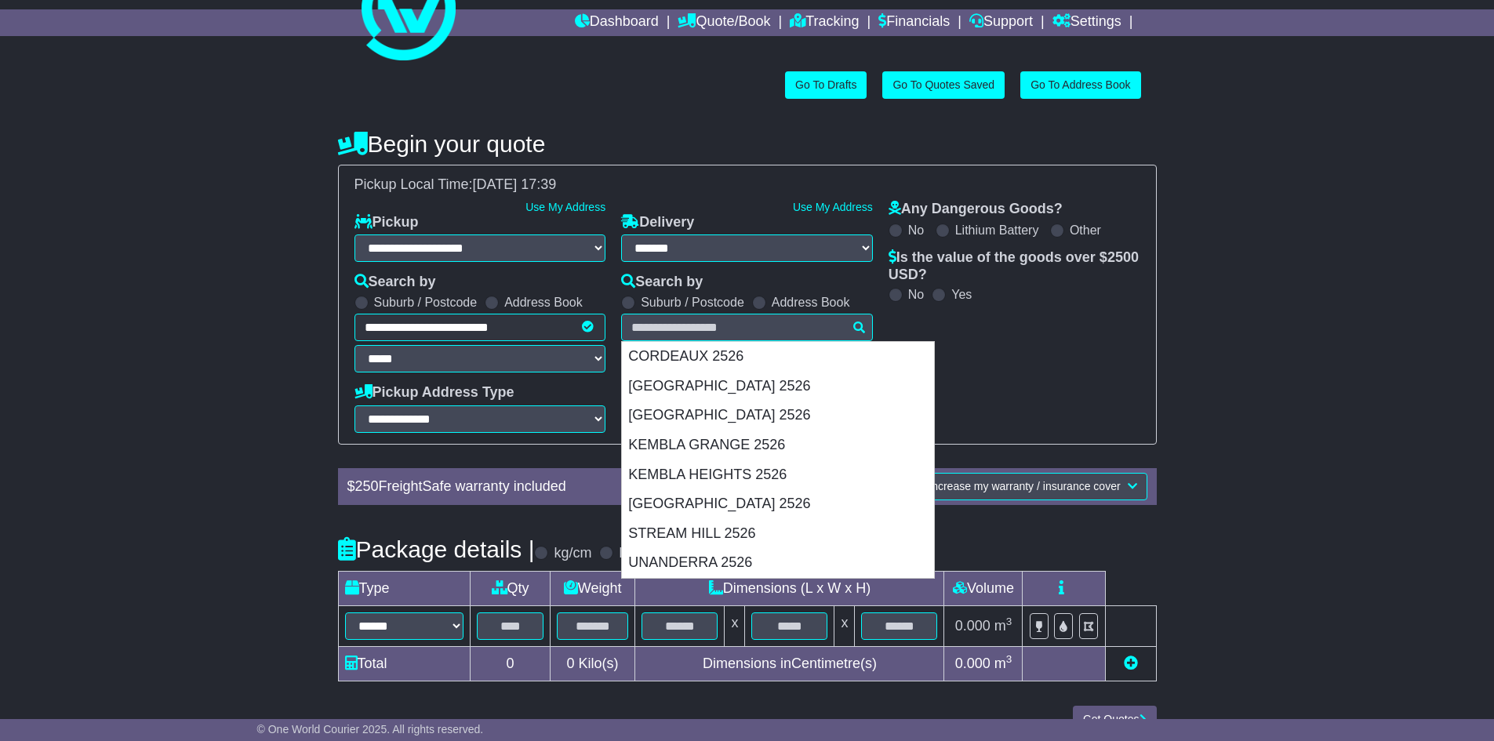  I want to click on button: Increase my warranty / insurance cover, so click(1032, 486).